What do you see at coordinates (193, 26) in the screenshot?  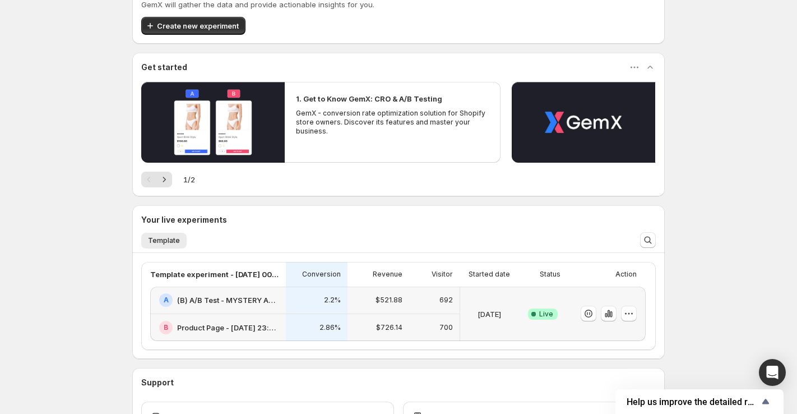 I see `button: Create new experiment` at bounding box center [193, 26].